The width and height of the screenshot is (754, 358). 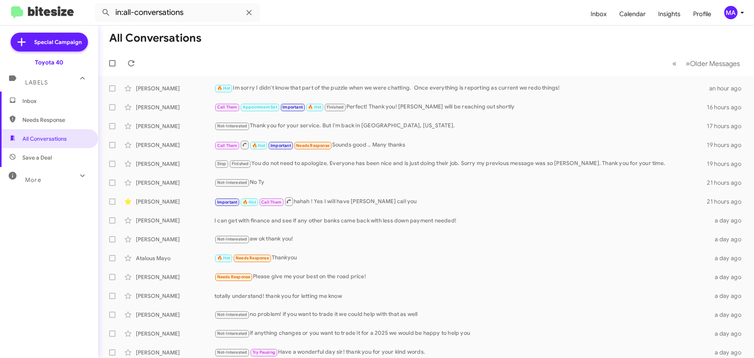 What do you see at coordinates (669, 14) in the screenshot?
I see `span: Insights` at bounding box center [669, 14].